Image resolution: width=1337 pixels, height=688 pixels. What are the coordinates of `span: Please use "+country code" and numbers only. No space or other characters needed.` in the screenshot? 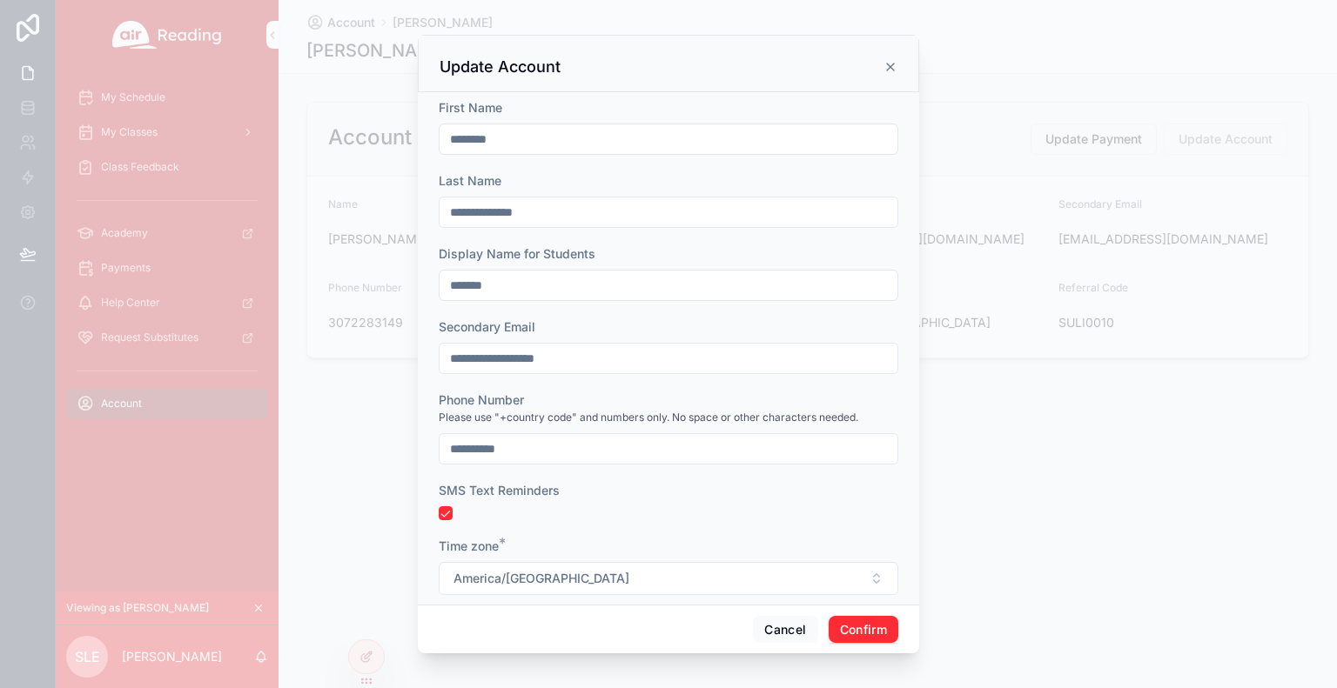 It's located at (648, 418).